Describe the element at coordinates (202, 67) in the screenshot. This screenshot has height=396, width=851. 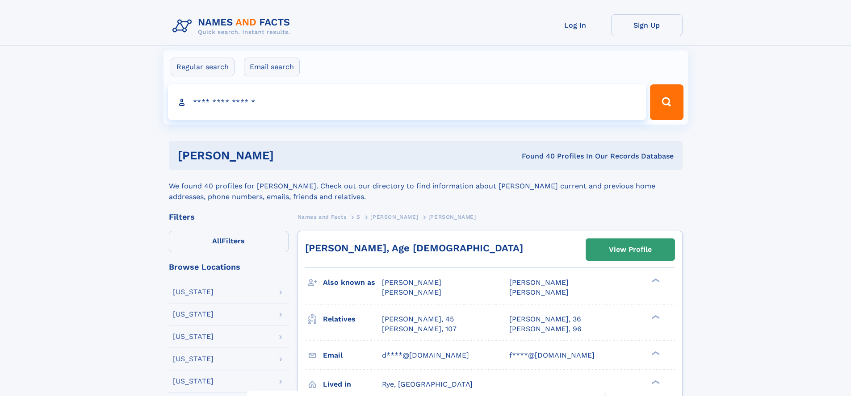
I see `label: Regular search` at that location.